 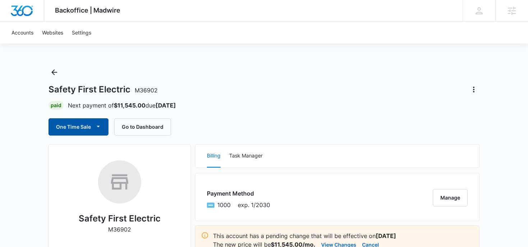 What do you see at coordinates (103, 89) in the screenshot?
I see `h1: Safety First Electric` at bounding box center [103, 89].